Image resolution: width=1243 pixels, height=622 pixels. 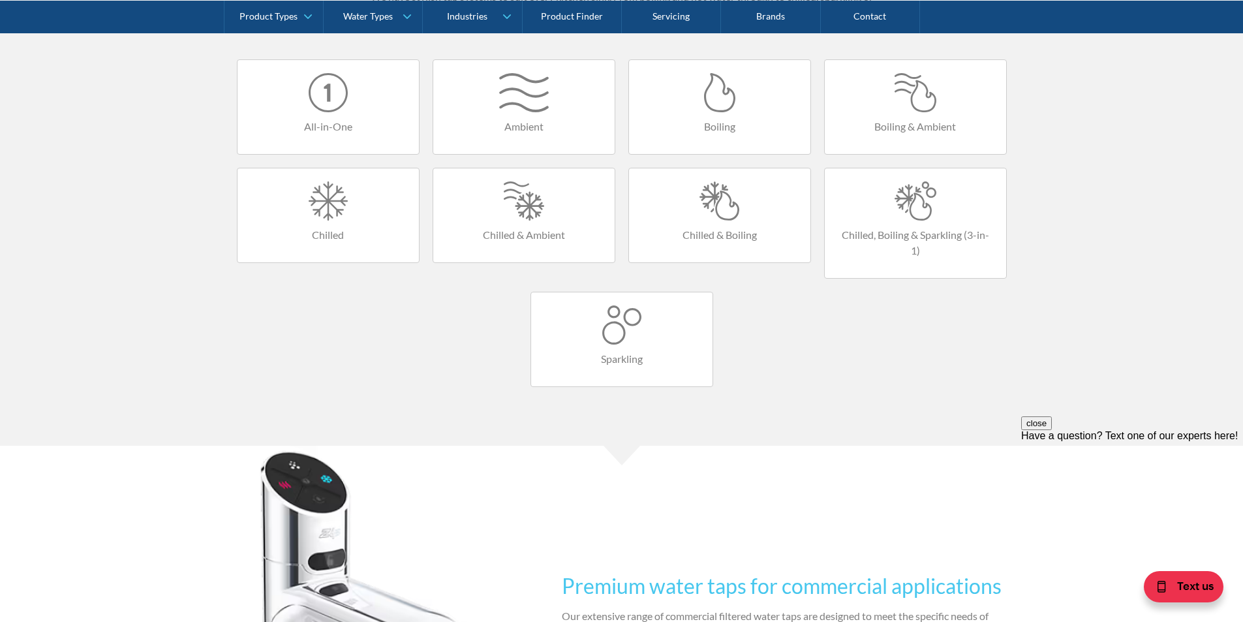 I want to click on h4: Chilled & Ambient, so click(x=524, y=235).